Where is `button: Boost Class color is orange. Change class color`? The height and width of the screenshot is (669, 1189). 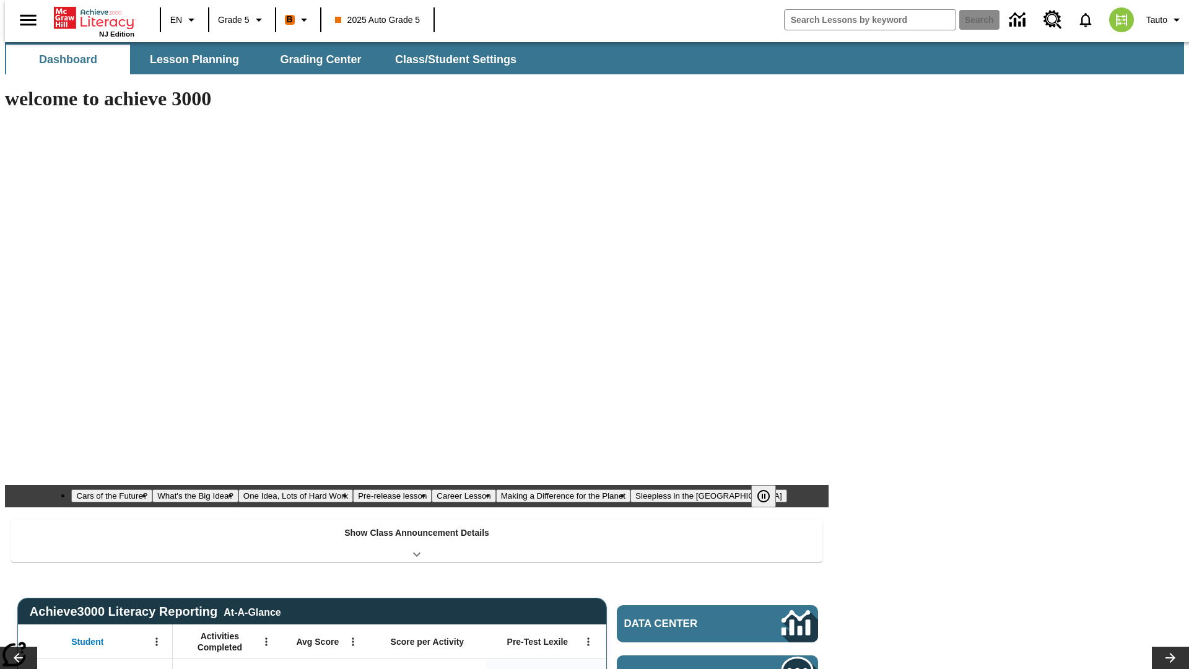 button: Boost Class color is orange. Change class color is located at coordinates (298, 20).